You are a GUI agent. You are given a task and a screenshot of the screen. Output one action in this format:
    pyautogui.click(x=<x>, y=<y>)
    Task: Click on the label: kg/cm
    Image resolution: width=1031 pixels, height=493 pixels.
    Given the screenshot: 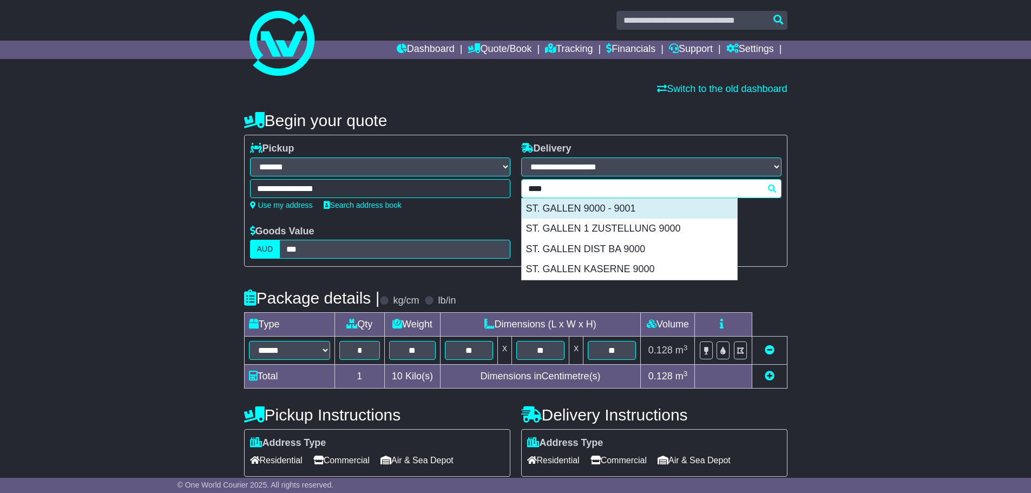 What is the action you would take?
    pyautogui.click(x=406, y=301)
    